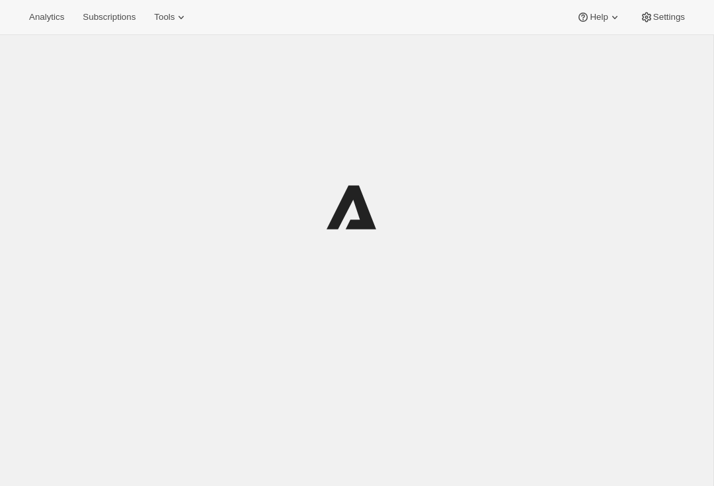 The height and width of the screenshot is (486, 714). I want to click on span: Help, so click(598, 17).